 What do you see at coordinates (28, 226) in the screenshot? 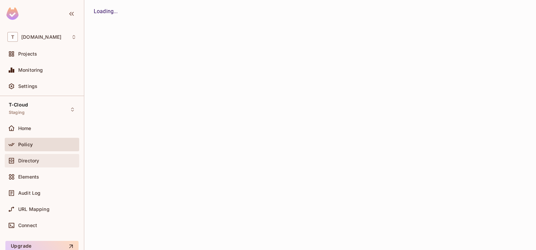
I see `span: Connect` at bounding box center [28, 226].